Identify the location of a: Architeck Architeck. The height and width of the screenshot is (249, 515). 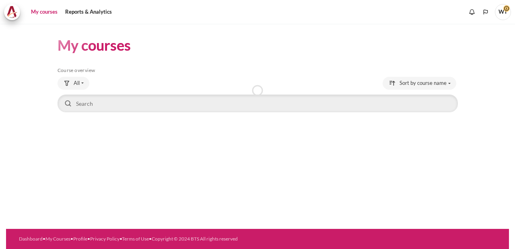
(14, 12).